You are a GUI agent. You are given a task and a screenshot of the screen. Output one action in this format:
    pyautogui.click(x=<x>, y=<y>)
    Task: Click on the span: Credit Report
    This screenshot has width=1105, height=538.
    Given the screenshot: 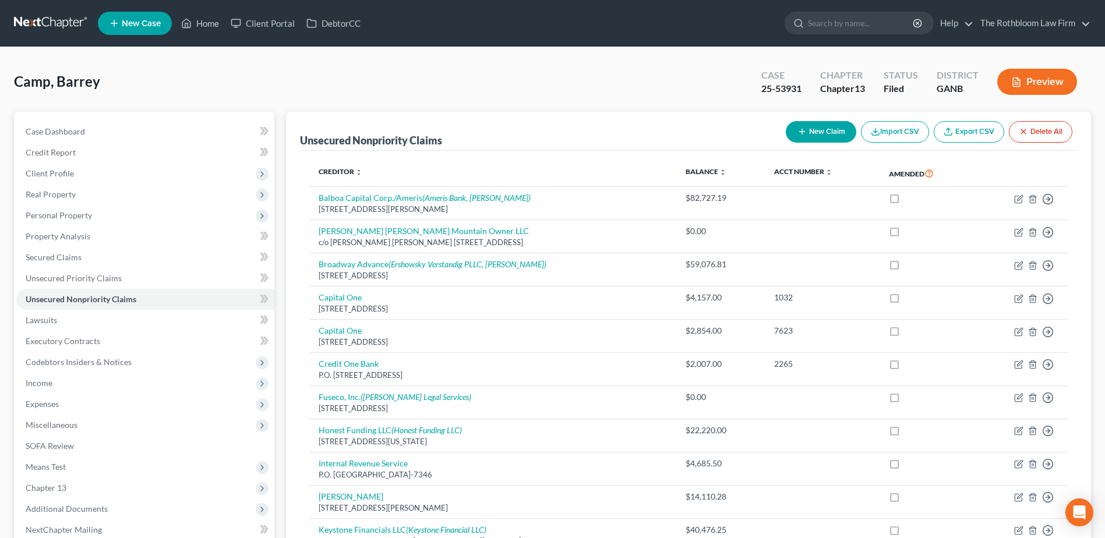 What is the action you would take?
    pyautogui.click(x=51, y=152)
    